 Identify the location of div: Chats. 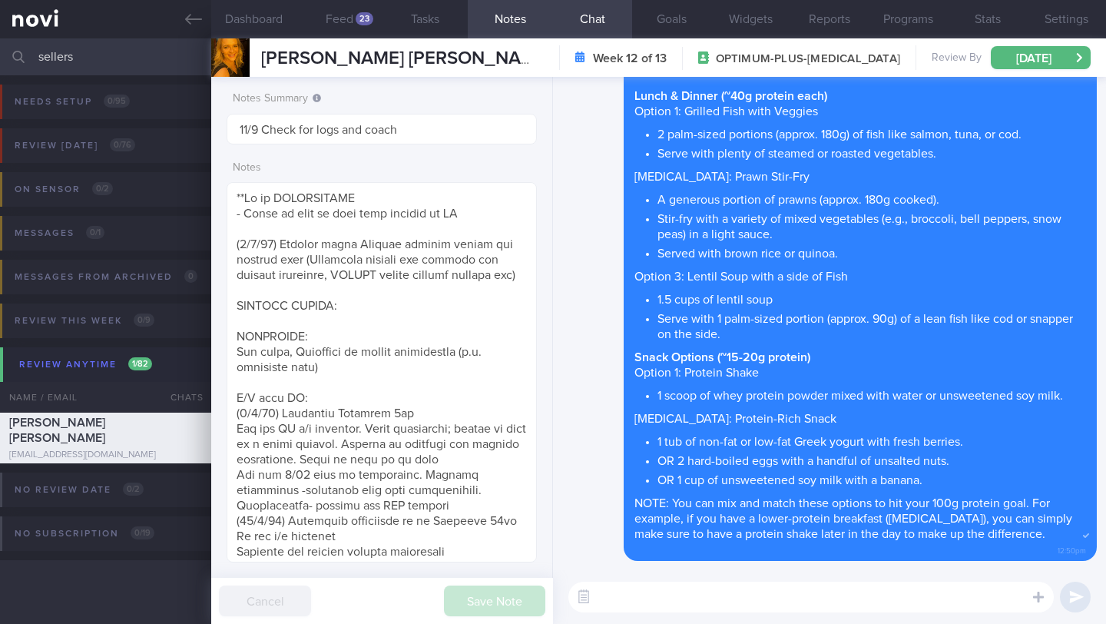
(180, 397).